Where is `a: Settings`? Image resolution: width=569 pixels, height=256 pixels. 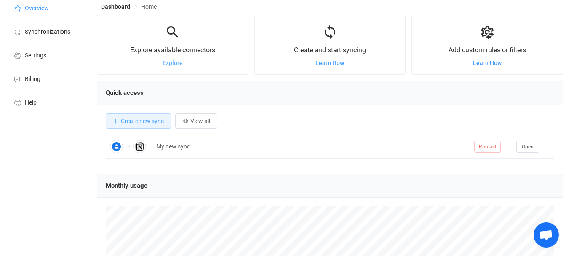
a: Settings is located at coordinates (46, 55).